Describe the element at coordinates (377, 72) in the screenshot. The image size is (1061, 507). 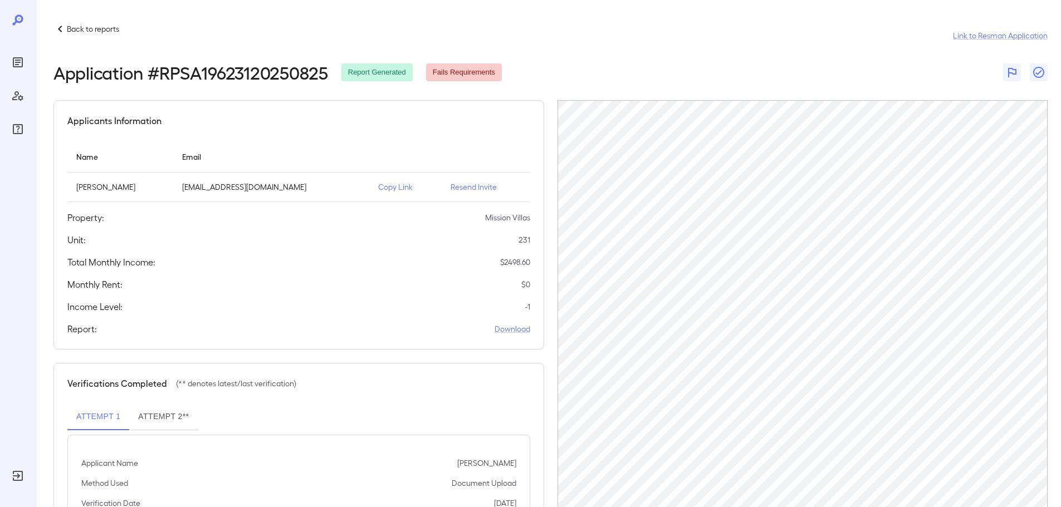
I see `span: Report Generated` at that location.